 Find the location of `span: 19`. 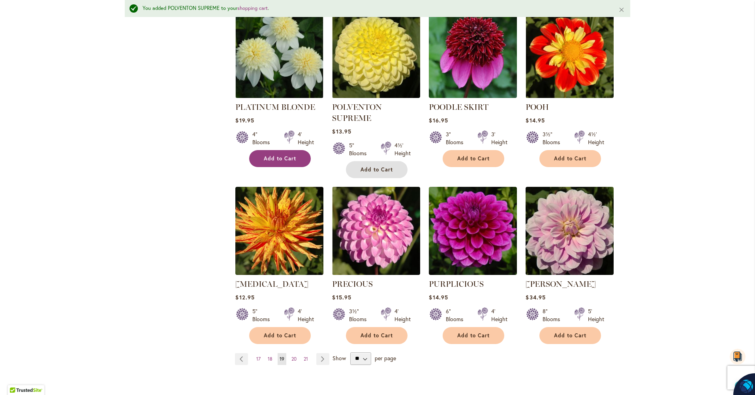

span: 19 is located at coordinates (282, 359).